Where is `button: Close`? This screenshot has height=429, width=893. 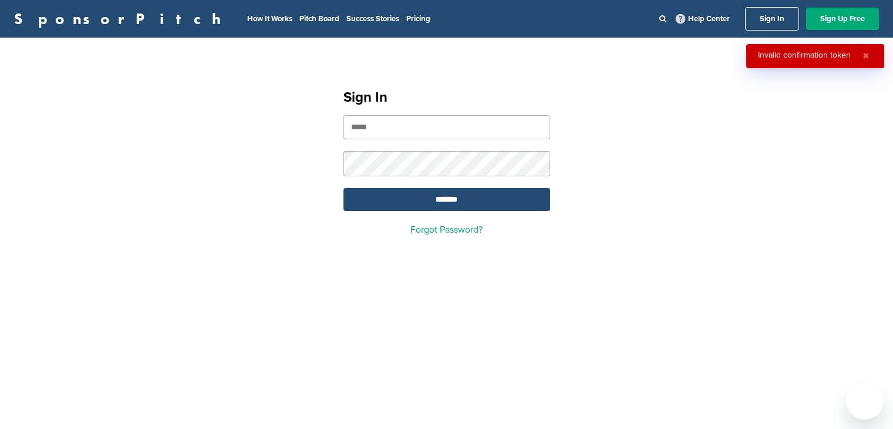 button: Close is located at coordinates (866, 56).